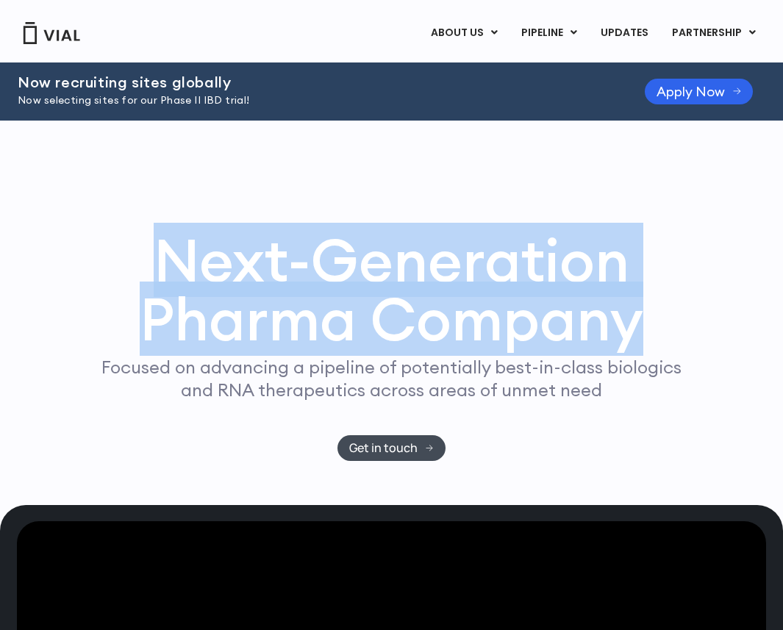  What do you see at coordinates (690, 91) in the screenshot?
I see `span: Apply Now` at bounding box center [690, 91].